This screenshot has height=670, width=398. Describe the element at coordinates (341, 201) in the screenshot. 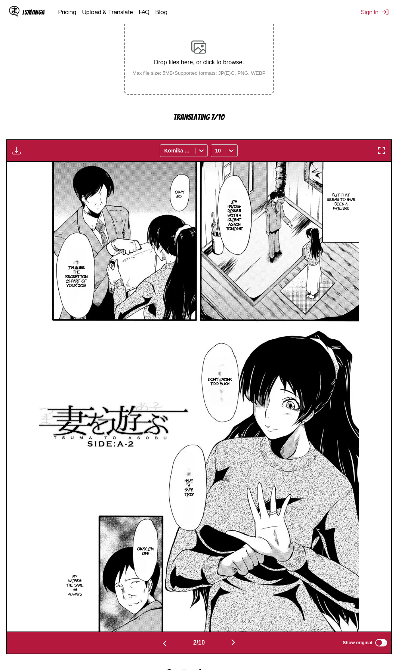

I see `p: But that seems to have been a failure.` at that location.